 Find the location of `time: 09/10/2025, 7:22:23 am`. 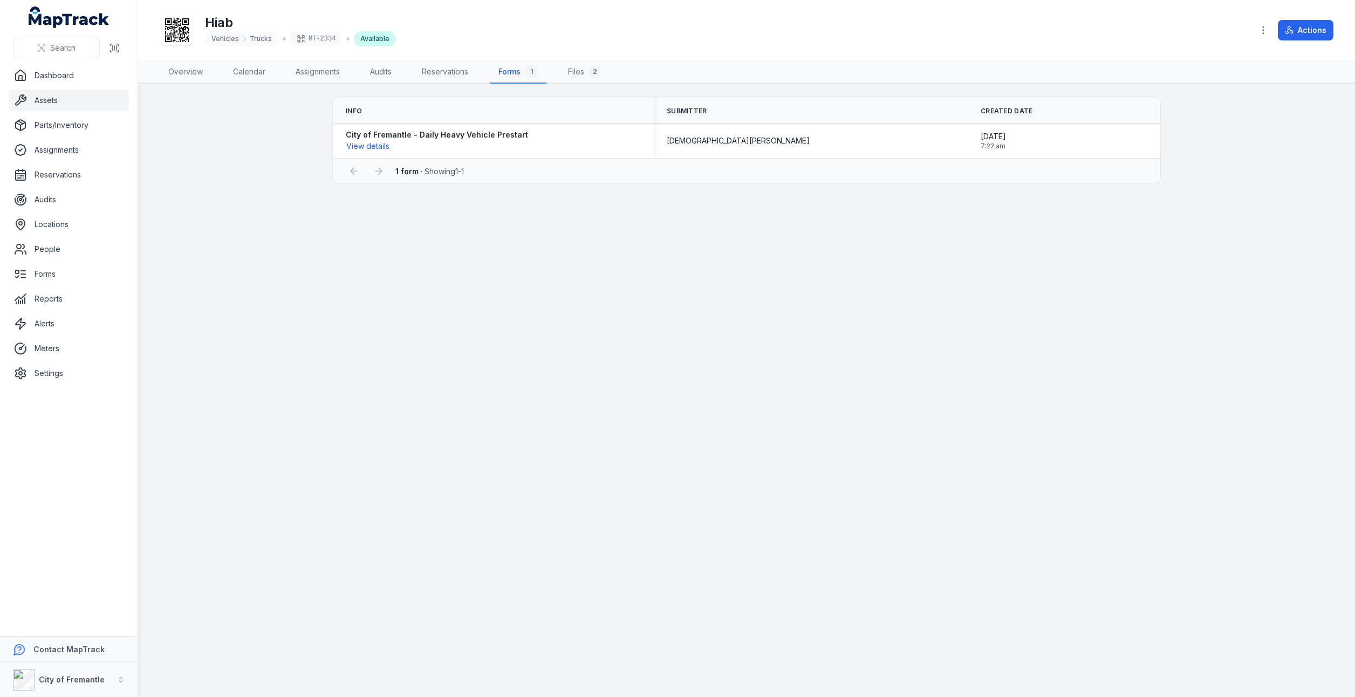

time: 09/10/2025, 7:22:23 am is located at coordinates (993, 141).